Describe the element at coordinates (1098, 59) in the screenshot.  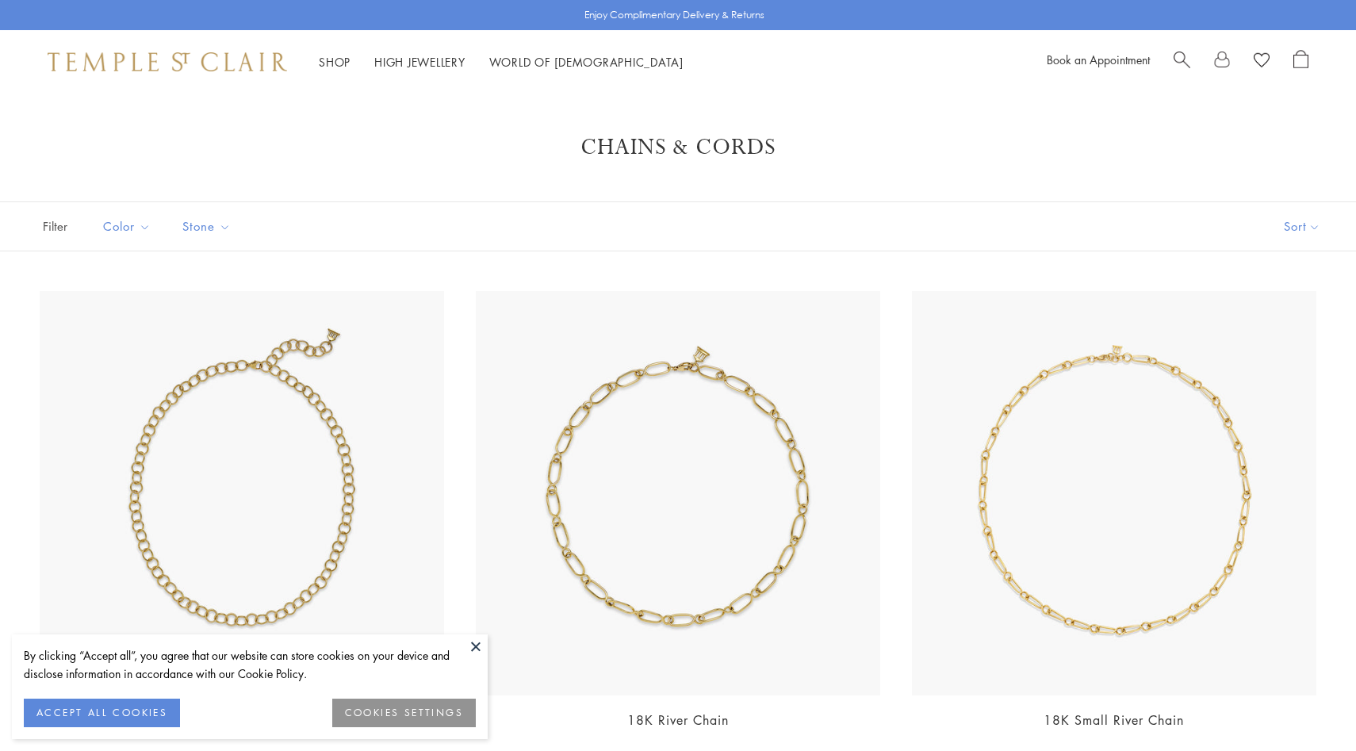
I see `a: Book an Appointment` at that location.